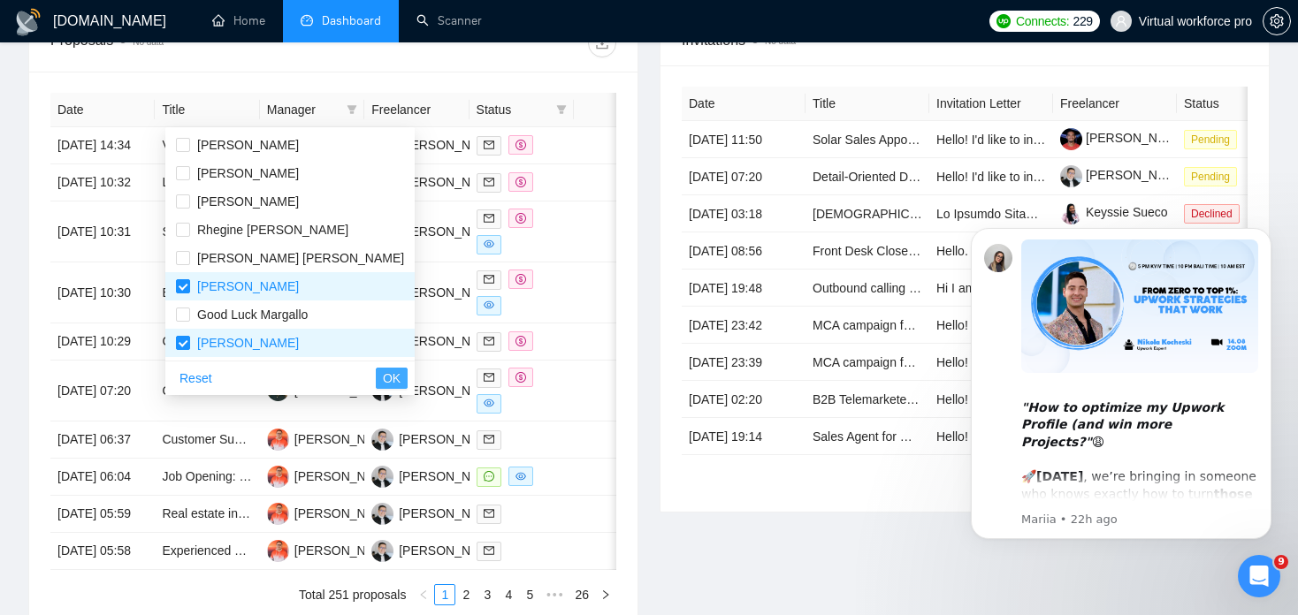  What do you see at coordinates (148, 42) in the screenshot?
I see `span: No data` at bounding box center [148, 42].